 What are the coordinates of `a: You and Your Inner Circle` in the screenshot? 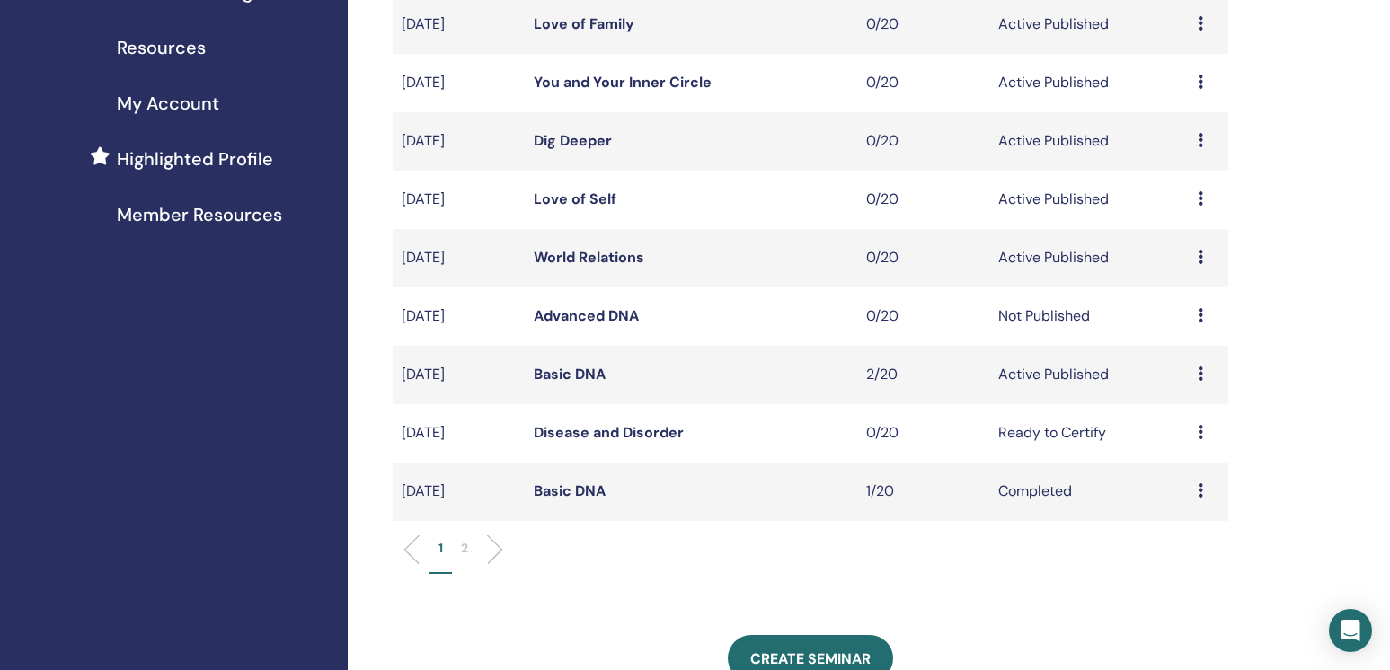 It's located at (623, 82).